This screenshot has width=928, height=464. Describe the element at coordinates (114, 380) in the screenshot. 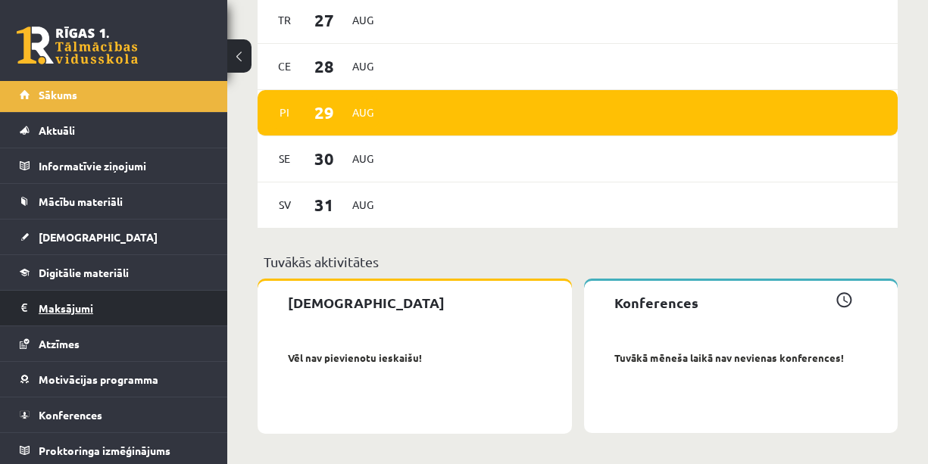

I see `a: Motivācijas programma` at that location.